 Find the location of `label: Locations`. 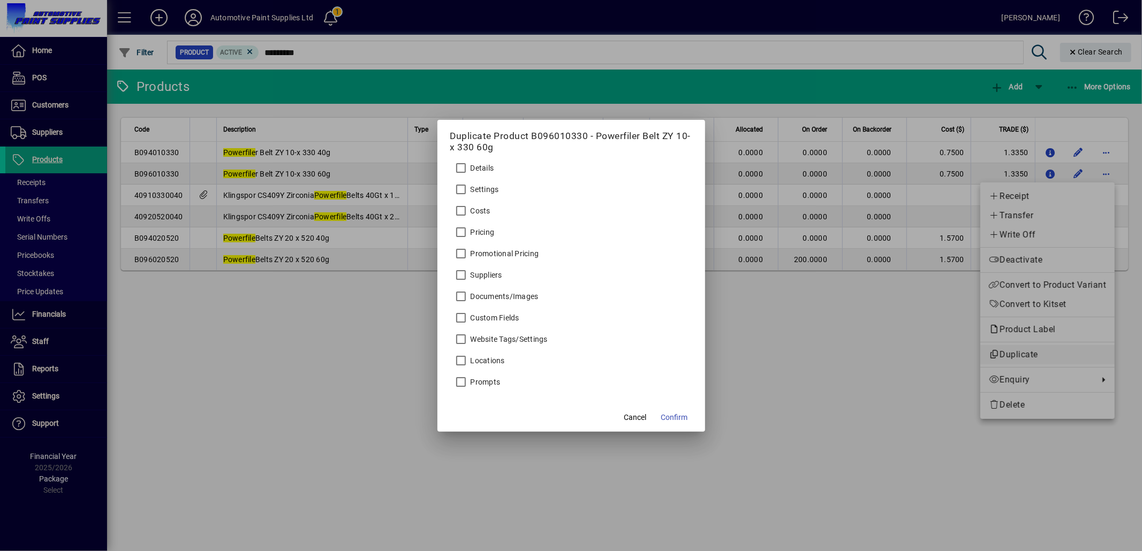

label: Locations is located at coordinates (487, 361).